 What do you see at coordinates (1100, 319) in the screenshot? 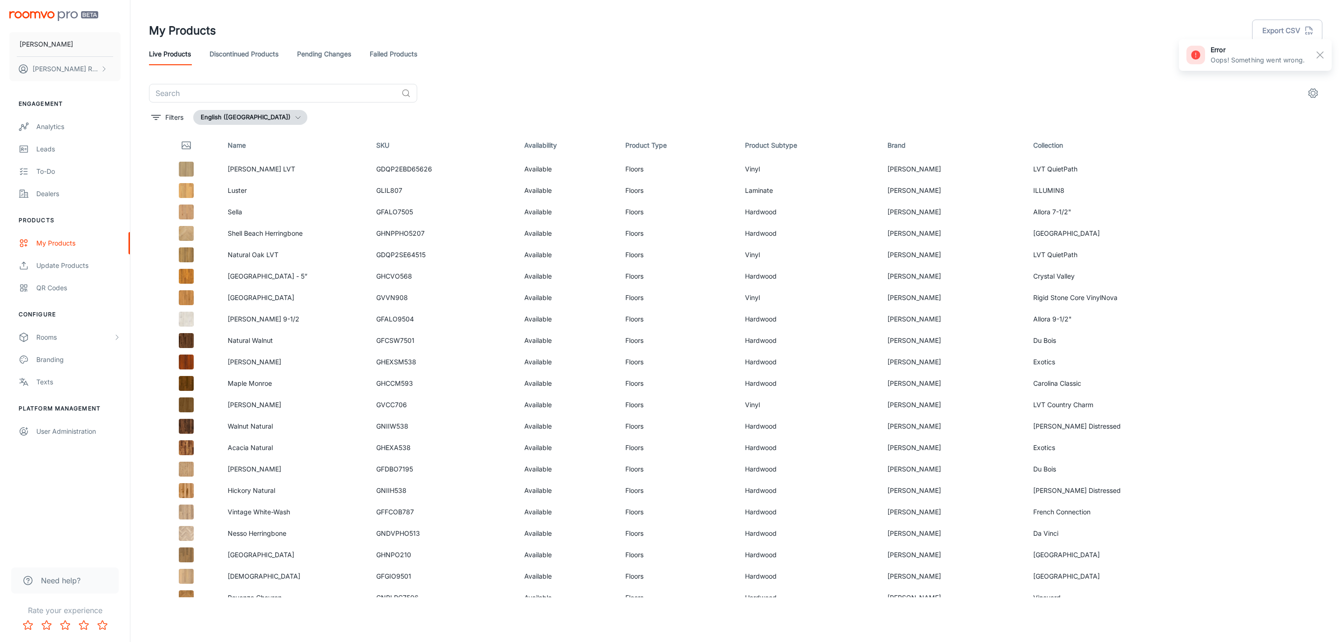
I see `td: Allora 9-1/2"` at bounding box center [1100, 319].